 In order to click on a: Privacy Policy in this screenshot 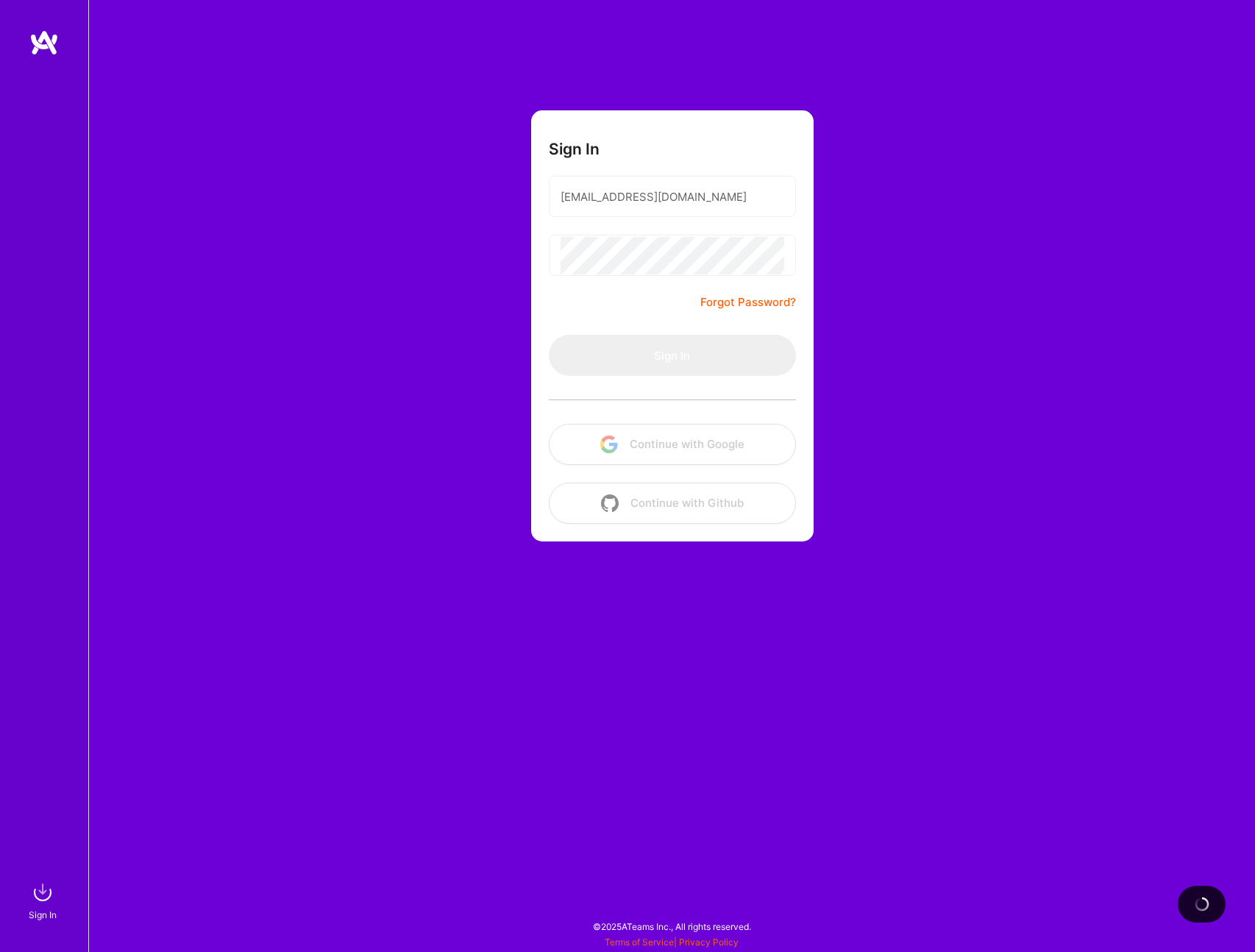, I will do `click(708, 941)`.